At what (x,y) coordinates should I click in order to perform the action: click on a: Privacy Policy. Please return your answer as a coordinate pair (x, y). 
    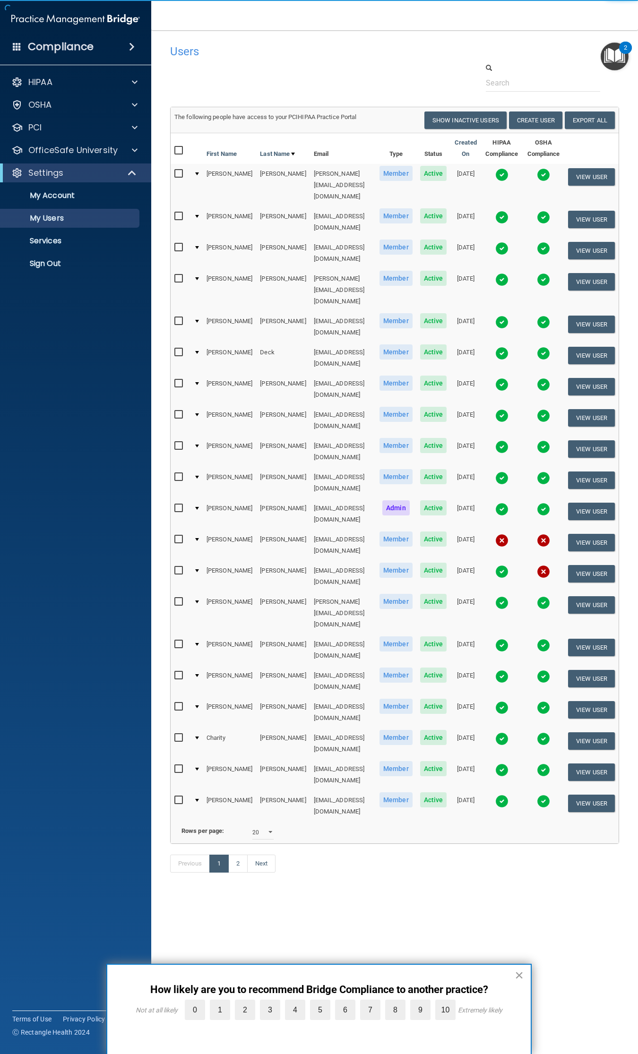
    Looking at the image, I should click on (84, 1019).